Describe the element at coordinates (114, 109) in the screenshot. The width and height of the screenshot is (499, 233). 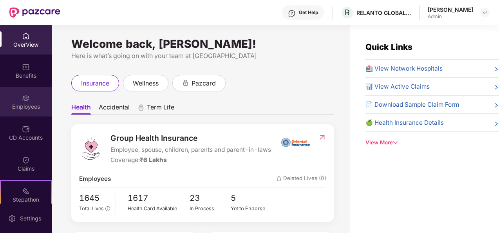
I see `span: Accidental` at that location.